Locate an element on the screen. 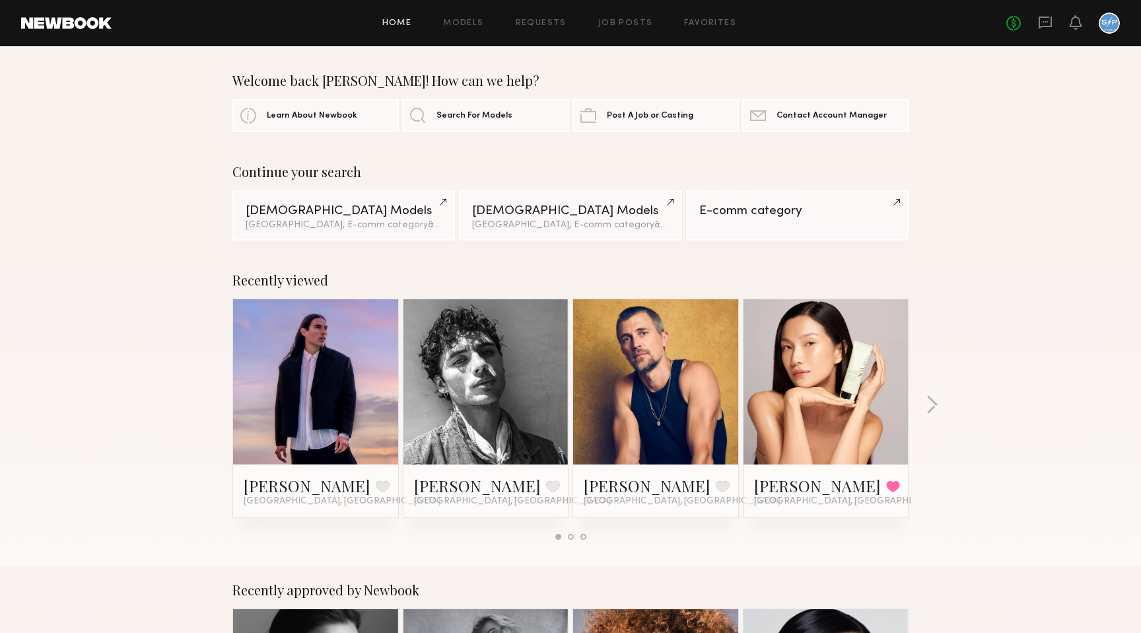 The height and width of the screenshot is (633, 1141). div: Recently viewed is located at coordinates (570, 280).